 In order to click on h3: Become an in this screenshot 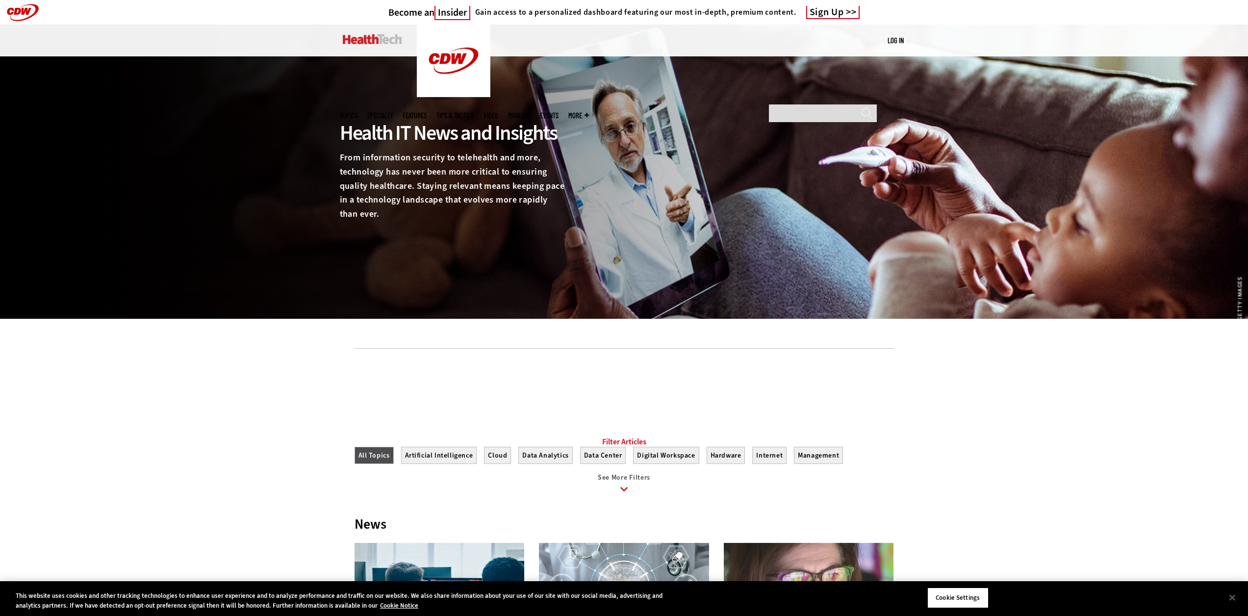, I will do `click(429, 12)`.